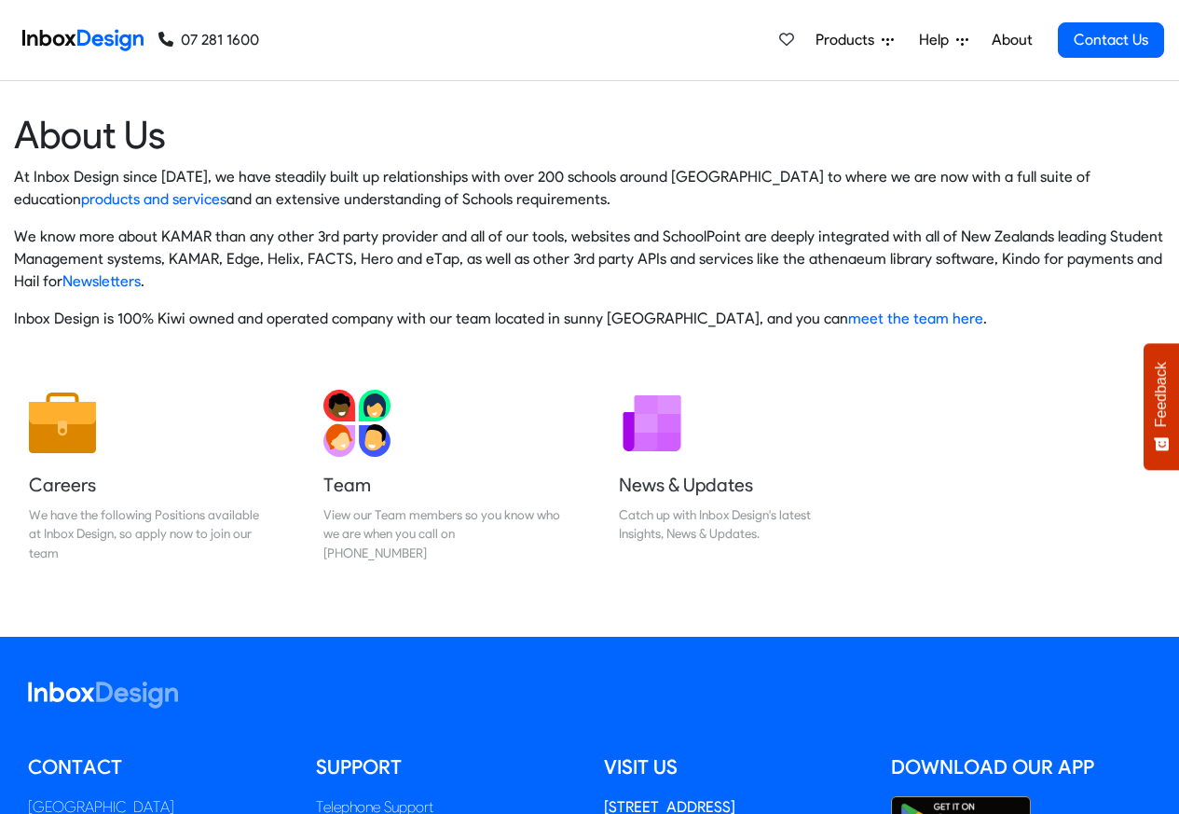  Describe the element at coordinates (446, 767) in the screenshot. I see `h5: Support` at that location.